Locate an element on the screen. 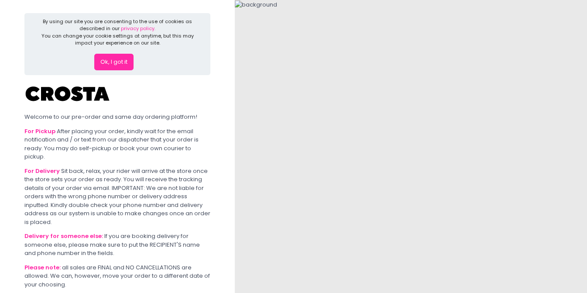 The image size is (587, 293). img: Crosta Pizzeria is located at coordinates (68, 94).